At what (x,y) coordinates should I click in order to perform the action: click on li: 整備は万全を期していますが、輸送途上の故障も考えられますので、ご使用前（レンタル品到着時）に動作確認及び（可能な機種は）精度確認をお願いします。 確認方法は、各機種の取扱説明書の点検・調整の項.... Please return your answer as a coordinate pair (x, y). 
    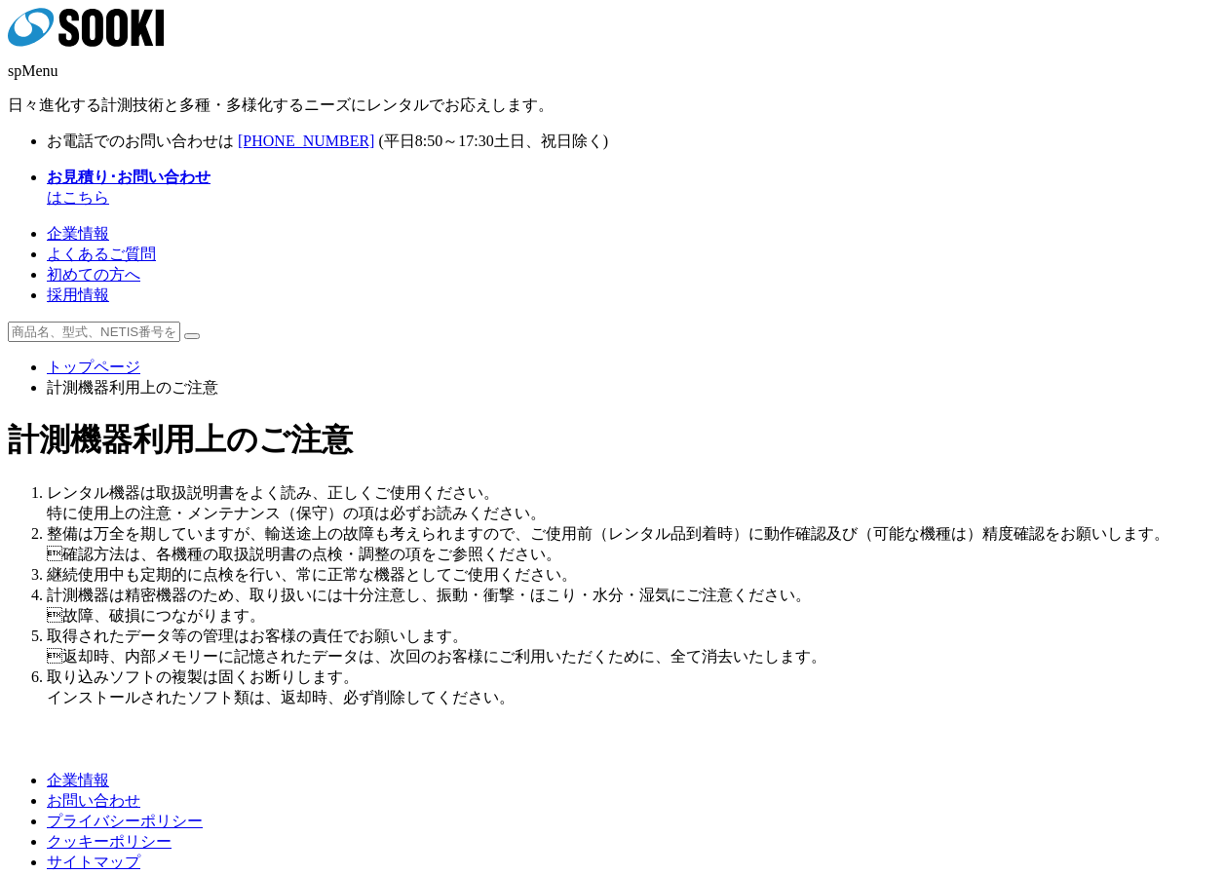
    Looking at the image, I should click on (632, 545).